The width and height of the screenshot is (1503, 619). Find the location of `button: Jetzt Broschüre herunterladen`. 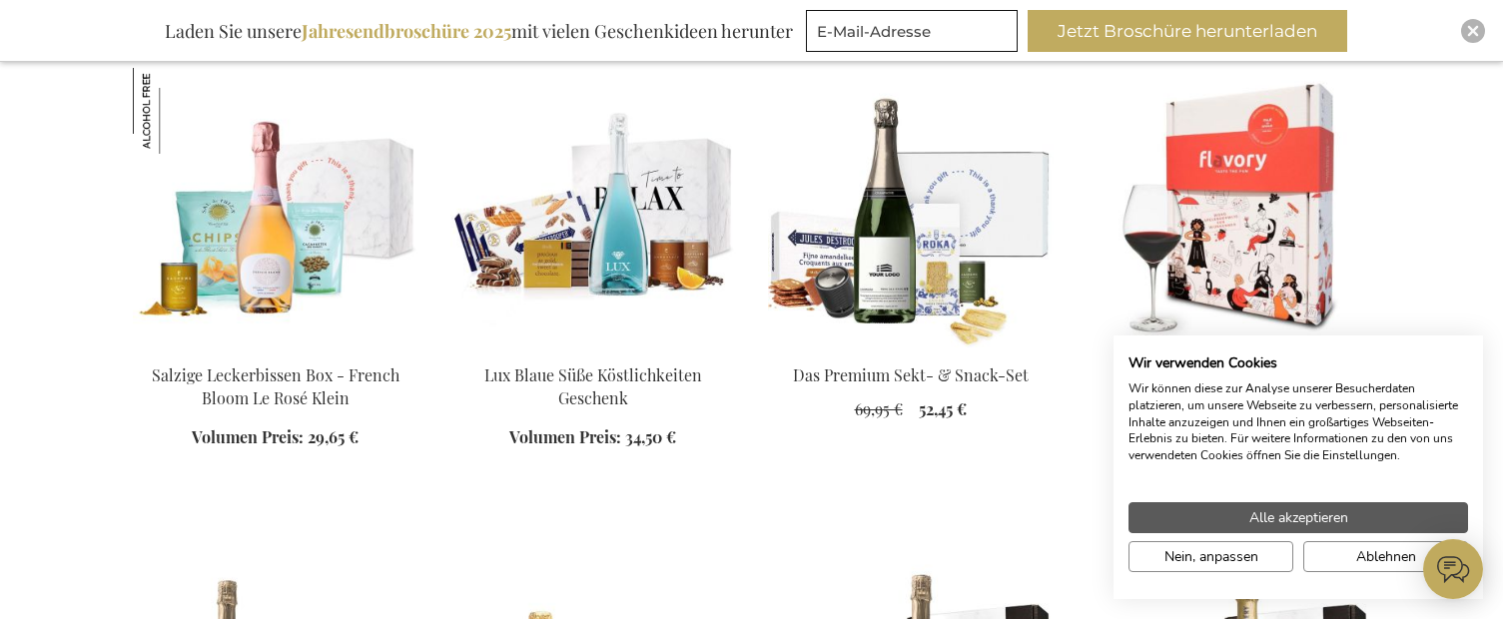

button: Jetzt Broschüre herunterladen is located at coordinates (1187, 31).